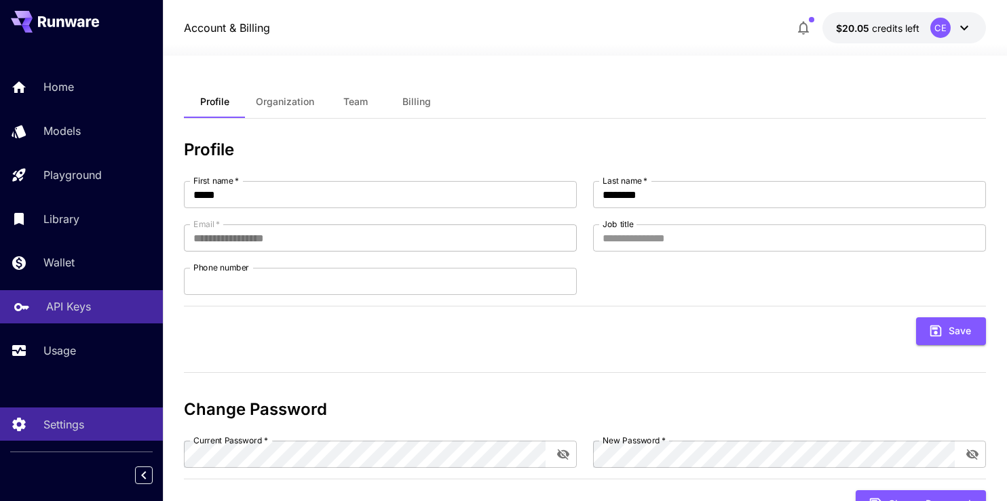 The height and width of the screenshot is (501, 1007). What do you see at coordinates (585, 150) in the screenshot?
I see `h3: Profile` at bounding box center [585, 150].